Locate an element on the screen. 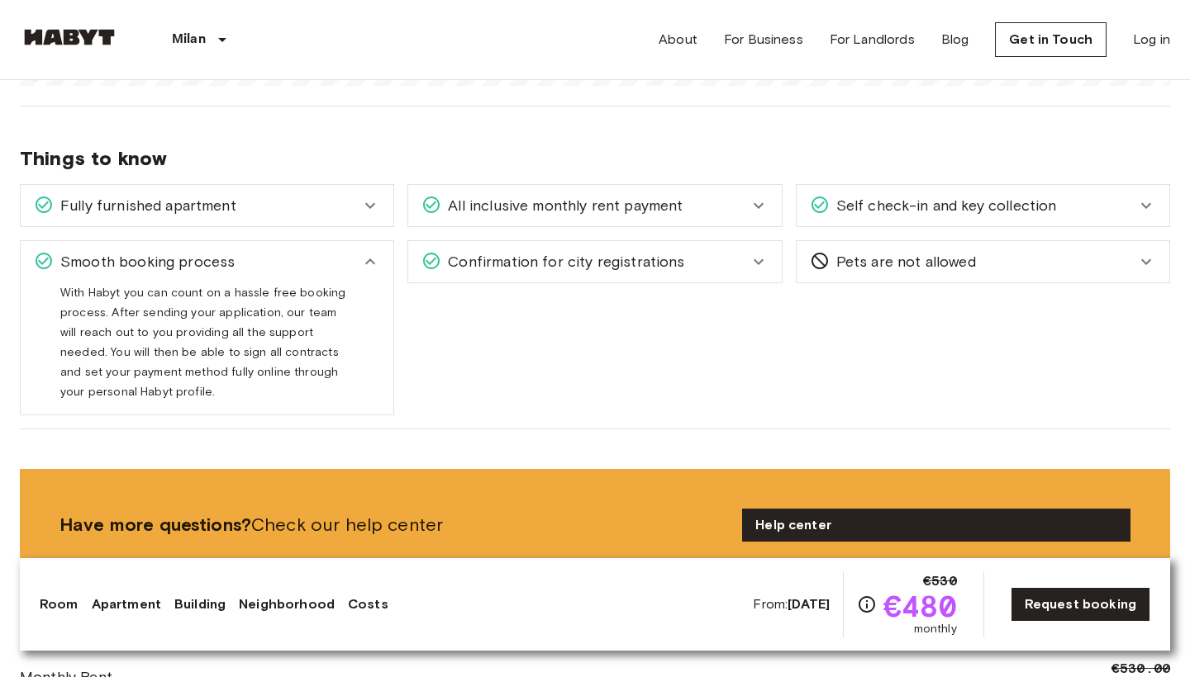  a: Neighborhood is located at coordinates (287, 605).